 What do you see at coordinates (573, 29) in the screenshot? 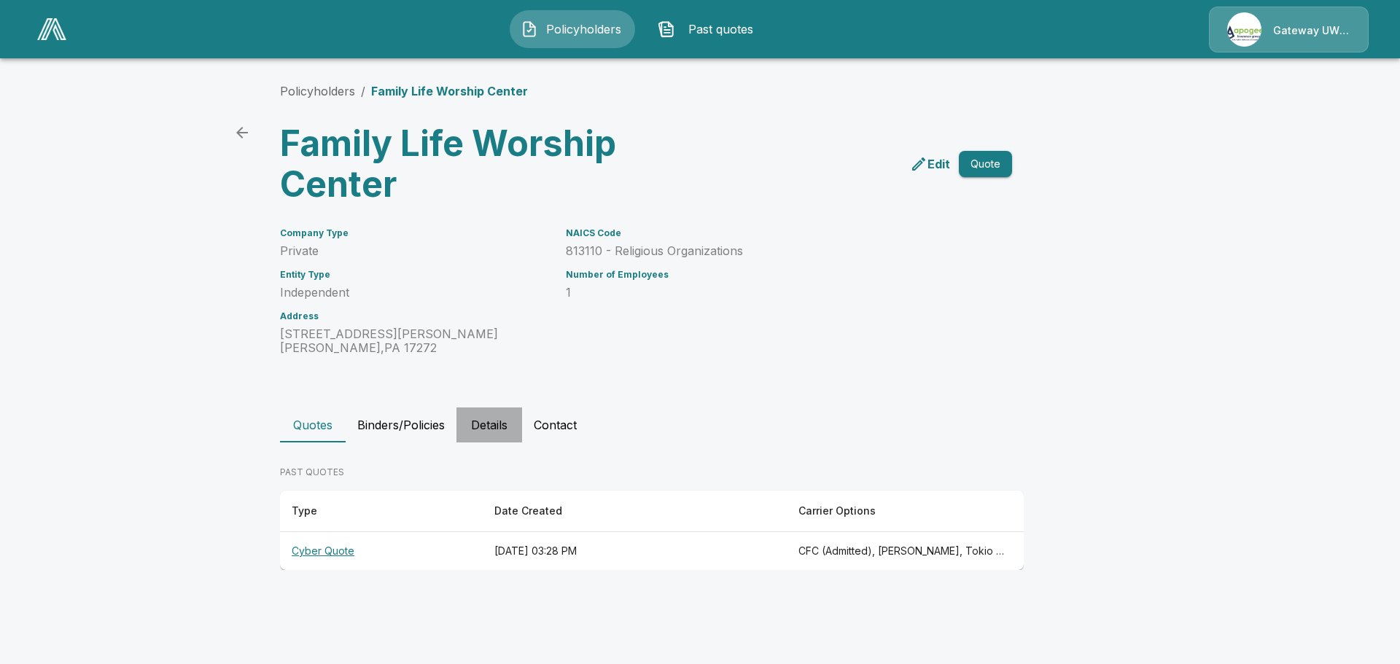
I see `a: Policyholders IconPolicyholders` at bounding box center [573, 29].